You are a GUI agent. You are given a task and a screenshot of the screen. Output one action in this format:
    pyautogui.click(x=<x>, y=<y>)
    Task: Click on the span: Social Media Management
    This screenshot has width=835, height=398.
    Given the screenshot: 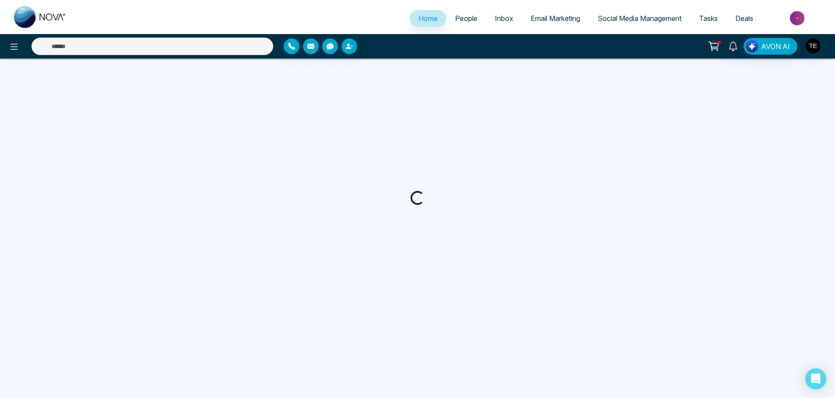 What is the action you would take?
    pyautogui.click(x=639, y=18)
    